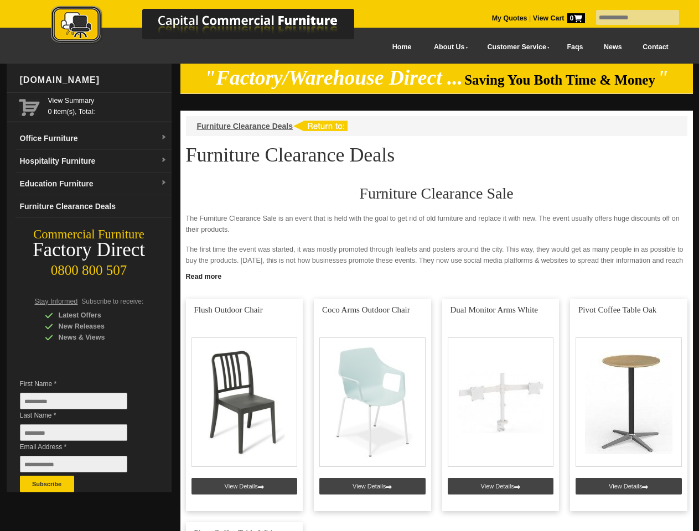 This screenshot has width=699, height=531. What do you see at coordinates (559, 18) in the screenshot?
I see `strong: View Cart` at bounding box center [559, 18].